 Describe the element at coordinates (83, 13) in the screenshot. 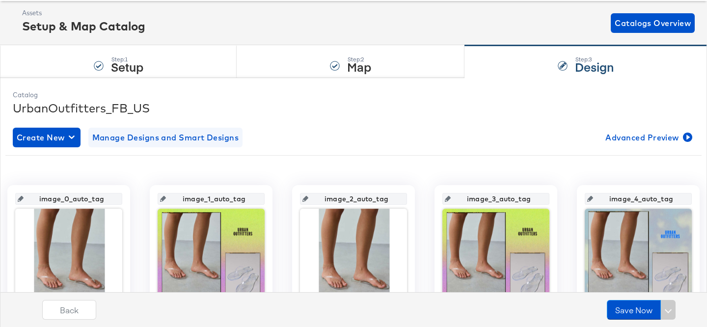

I see `div: Assets` at that location.